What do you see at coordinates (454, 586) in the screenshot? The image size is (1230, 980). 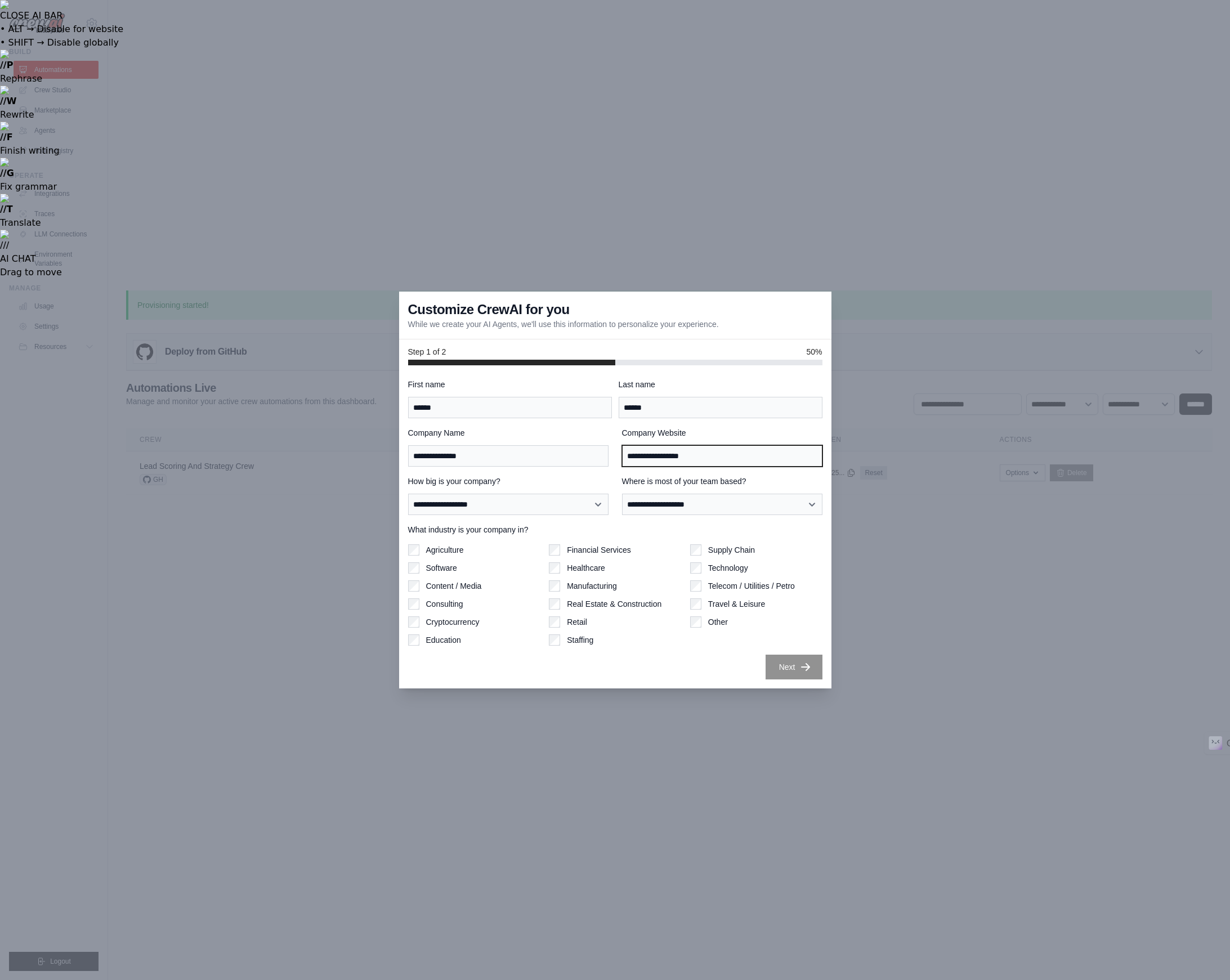 I see `label: Content / Media` at bounding box center [454, 586].